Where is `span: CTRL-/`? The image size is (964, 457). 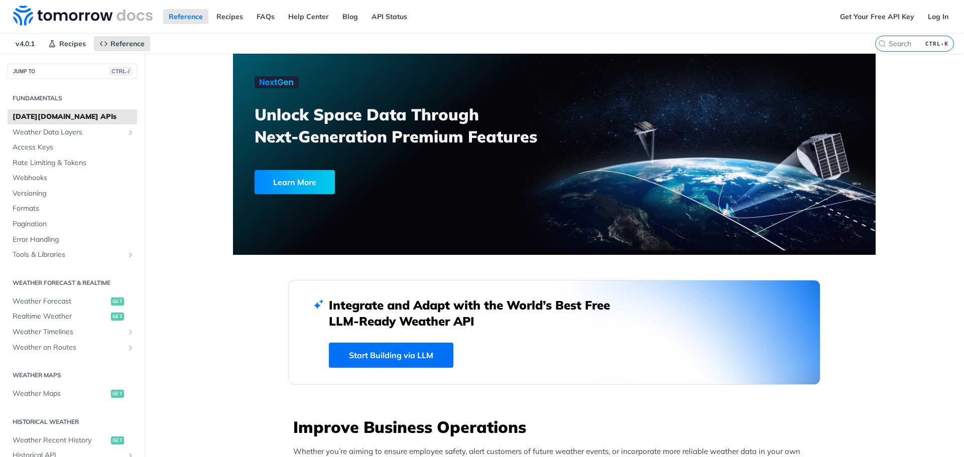 span: CTRL-/ is located at coordinates (120, 71).